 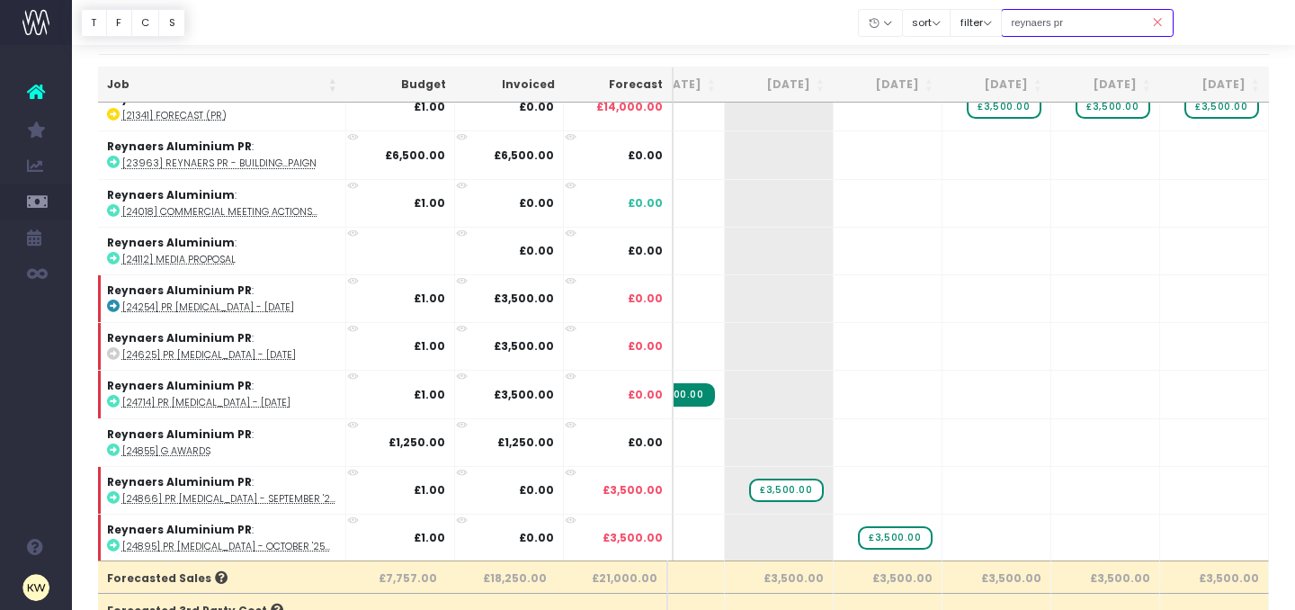 What do you see at coordinates (501, 577) in the screenshot?
I see `th: £18,250.00` at bounding box center [501, 577].